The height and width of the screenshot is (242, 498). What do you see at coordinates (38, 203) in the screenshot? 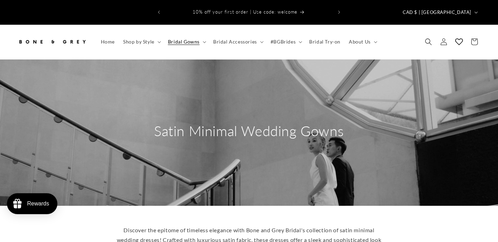
I see `div: Rewards` at bounding box center [38, 203].